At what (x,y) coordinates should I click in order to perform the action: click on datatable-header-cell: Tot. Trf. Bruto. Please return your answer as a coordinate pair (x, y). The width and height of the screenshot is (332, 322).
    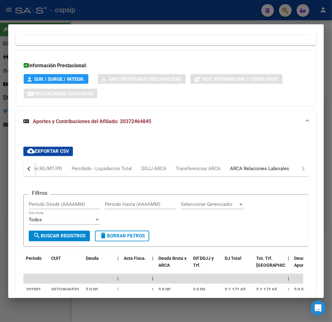
    Looking at the image, I should click on (269, 266).